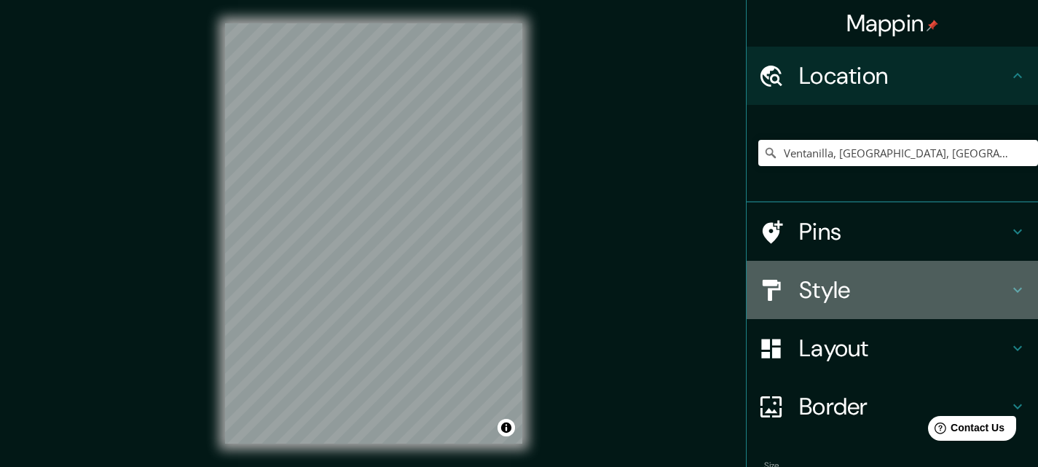  Describe the element at coordinates (506, 428) in the screenshot. I see `button: Toggle attribution` at that location.